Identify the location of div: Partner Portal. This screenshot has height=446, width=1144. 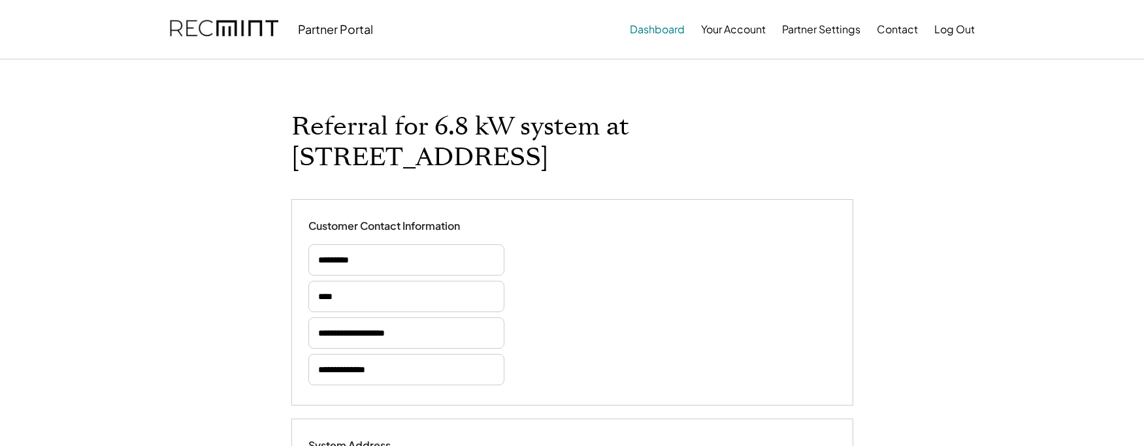
(335, 29).